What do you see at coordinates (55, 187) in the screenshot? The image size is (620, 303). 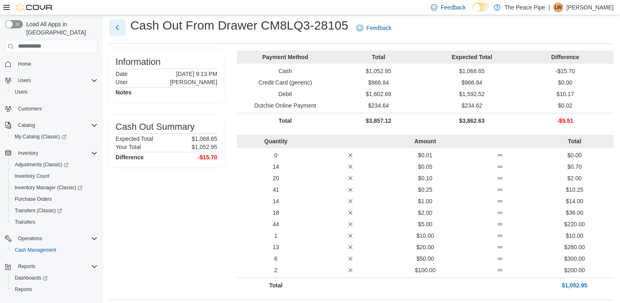 I see `a: Inventory Manager (Classic)` at bounding box center [55, 187].